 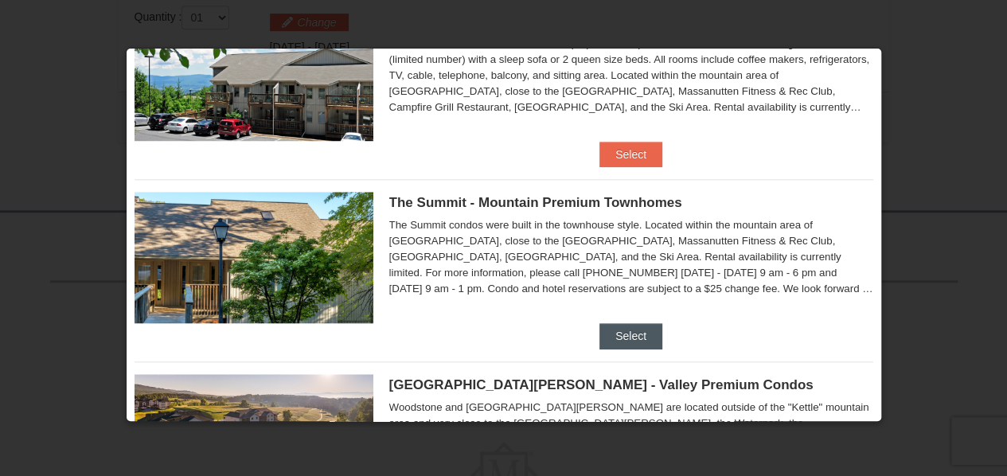 I want to click on div: Massanutten Resort Hotels rooms sleep up to 4 occupants and offer a choice of 1 king size bed (li..., so click(x=631, y=76).